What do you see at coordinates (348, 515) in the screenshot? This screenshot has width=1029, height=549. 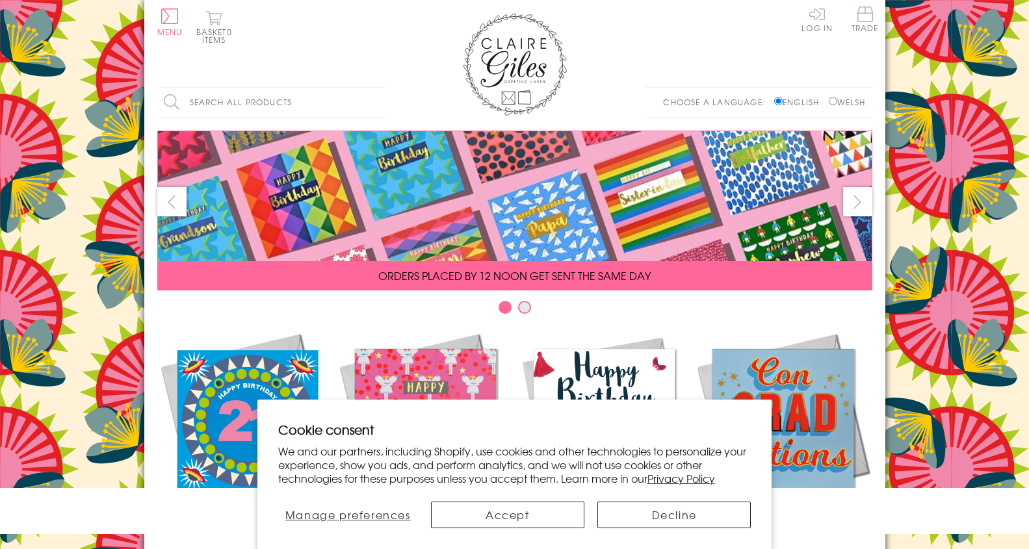 I see `span: Manage preferences` at bounding box center [348, 515].